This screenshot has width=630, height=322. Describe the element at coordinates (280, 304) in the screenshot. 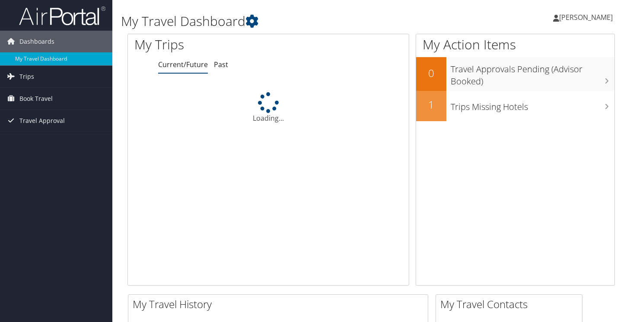

I see `h2: My Travel History` at that location.